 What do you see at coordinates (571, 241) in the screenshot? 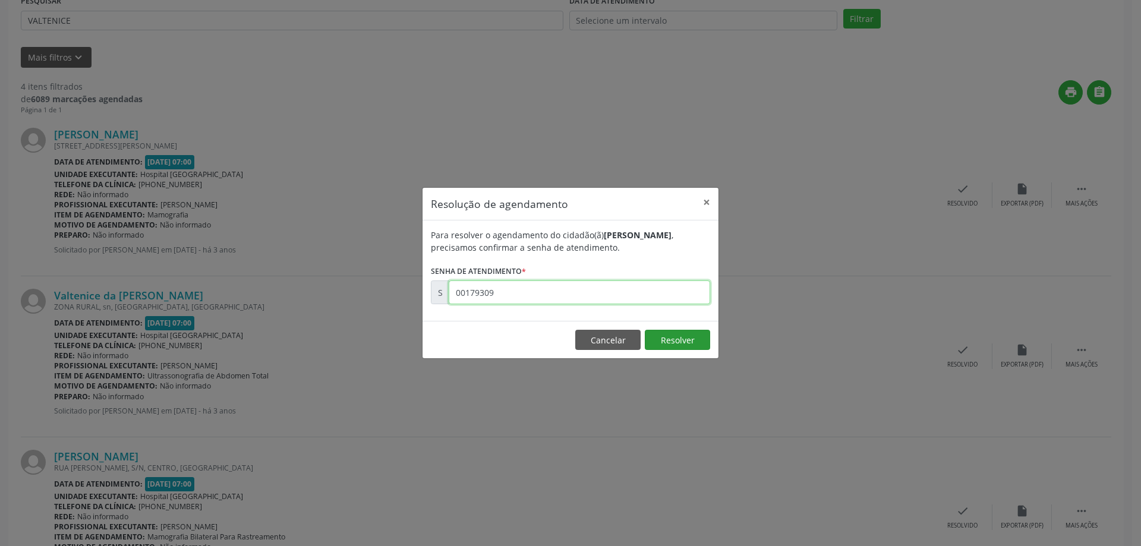
I see `div: Para resolver o agendamento do cidadão(ã) , precisamos confirmar a senha de atendimento.` at bounding box center [571, 241].